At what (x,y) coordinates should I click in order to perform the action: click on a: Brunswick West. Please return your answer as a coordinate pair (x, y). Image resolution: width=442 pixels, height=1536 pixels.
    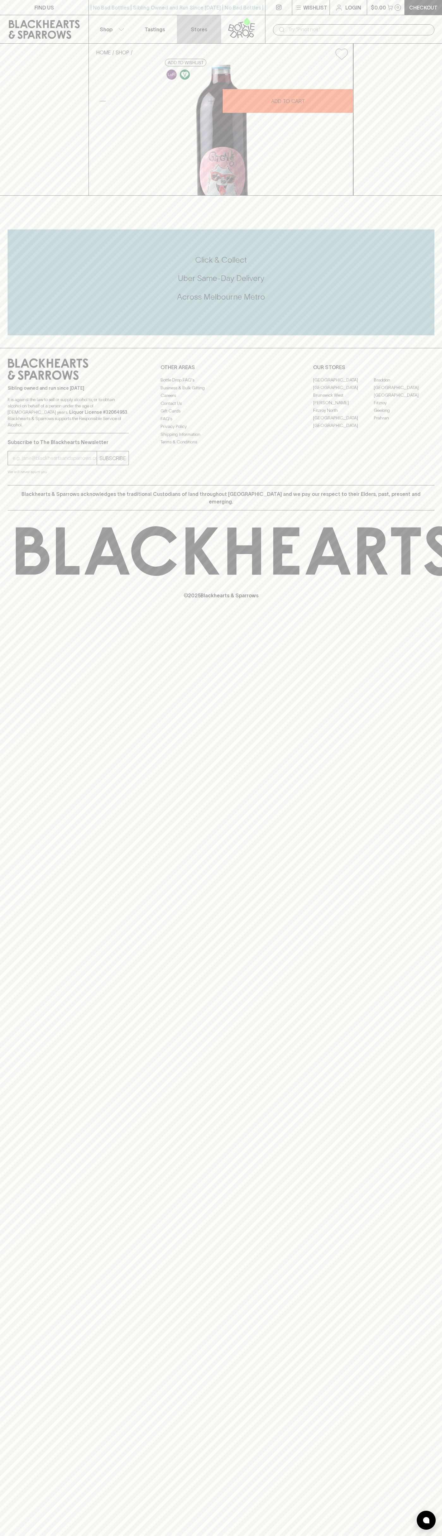
    Looking at the image, I should click on (343, 395).